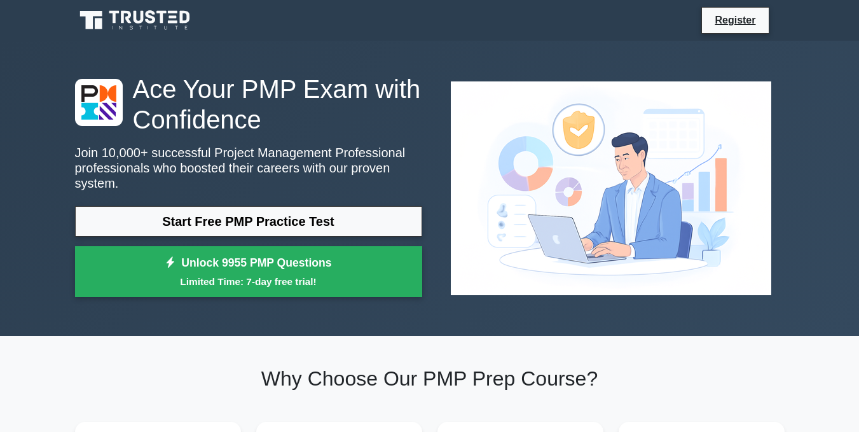 This screenshot has height=432, width=859. I want to click on small: Limited Time: 7-day free trial!, so click(249, 281).